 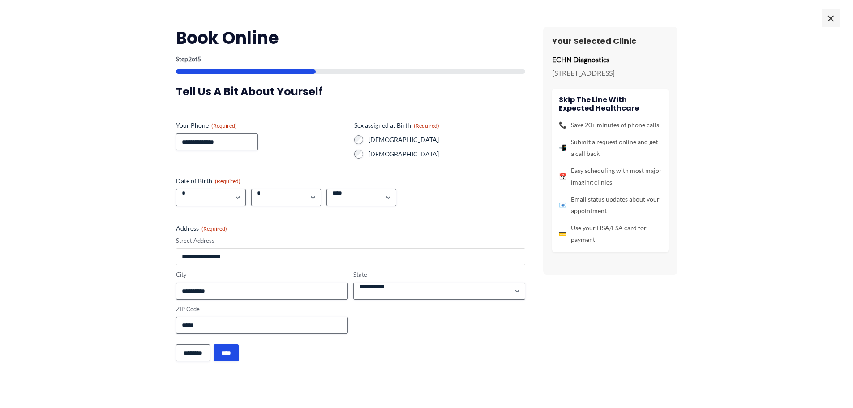 What do you see at coordinates (202, 228) in the screenshot?
I see `legend: Address` at bounding box center [202, 228].